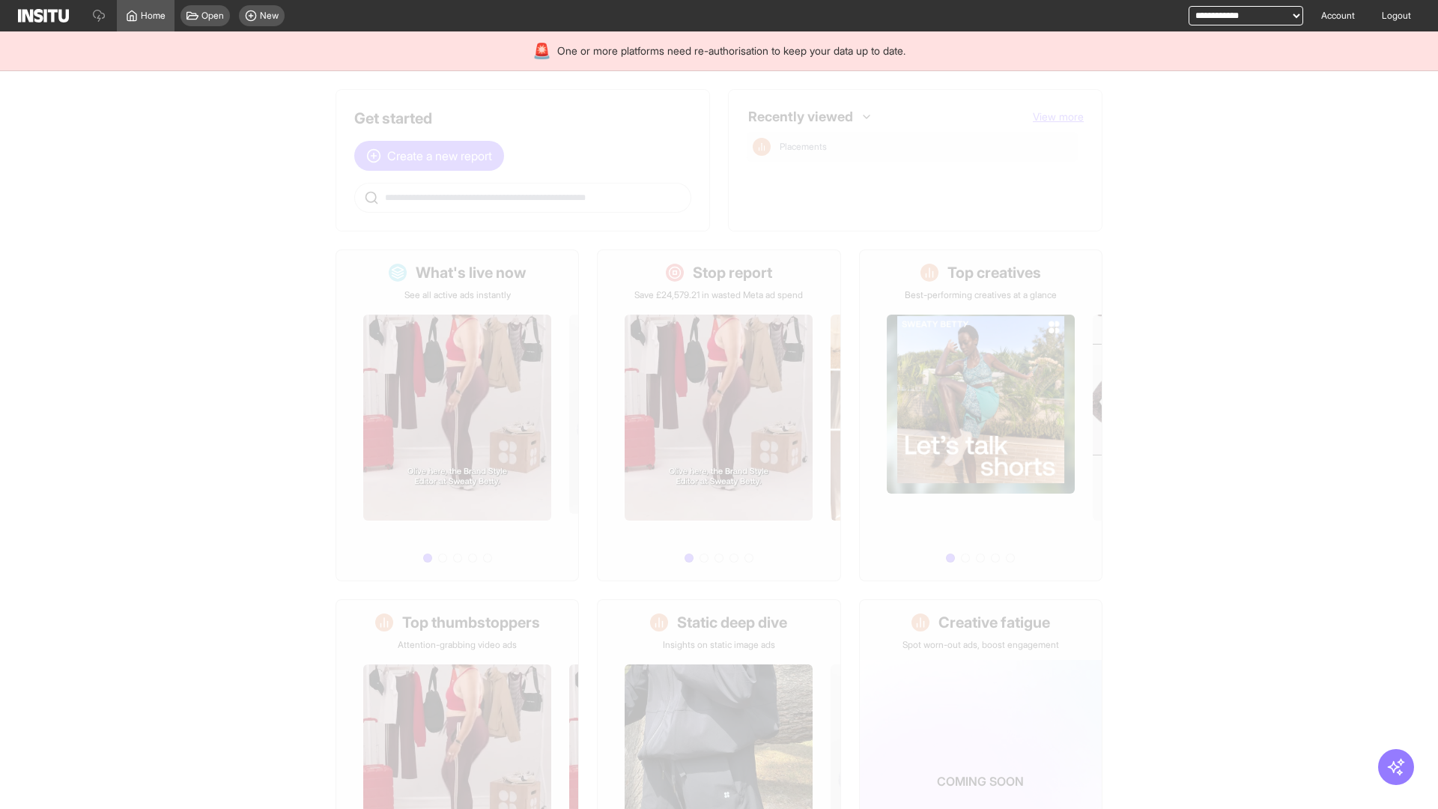 The height and width of the screenshot is (809, 1438). I want to click on span: Open, so click(213, 16).